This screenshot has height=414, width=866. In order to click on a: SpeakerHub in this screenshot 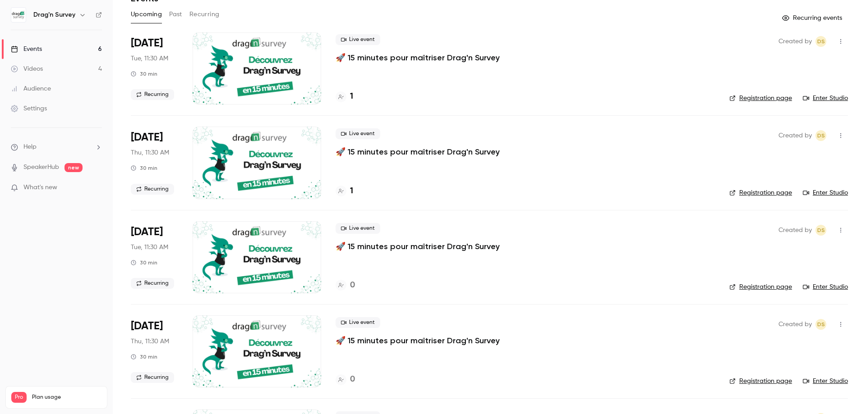, I will do `click(41, 167)`.